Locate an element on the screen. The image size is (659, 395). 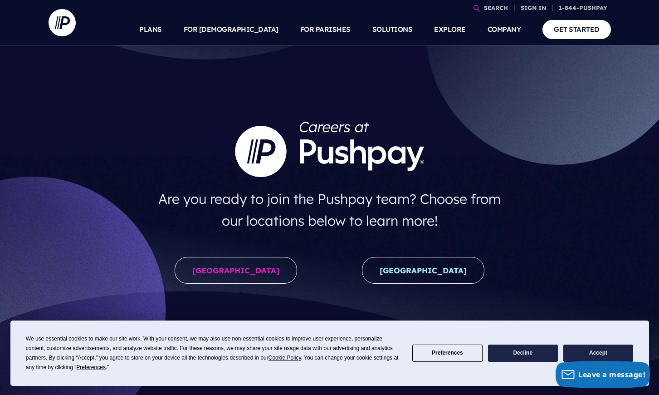
button: Decline is located at coordinates (523, 353).